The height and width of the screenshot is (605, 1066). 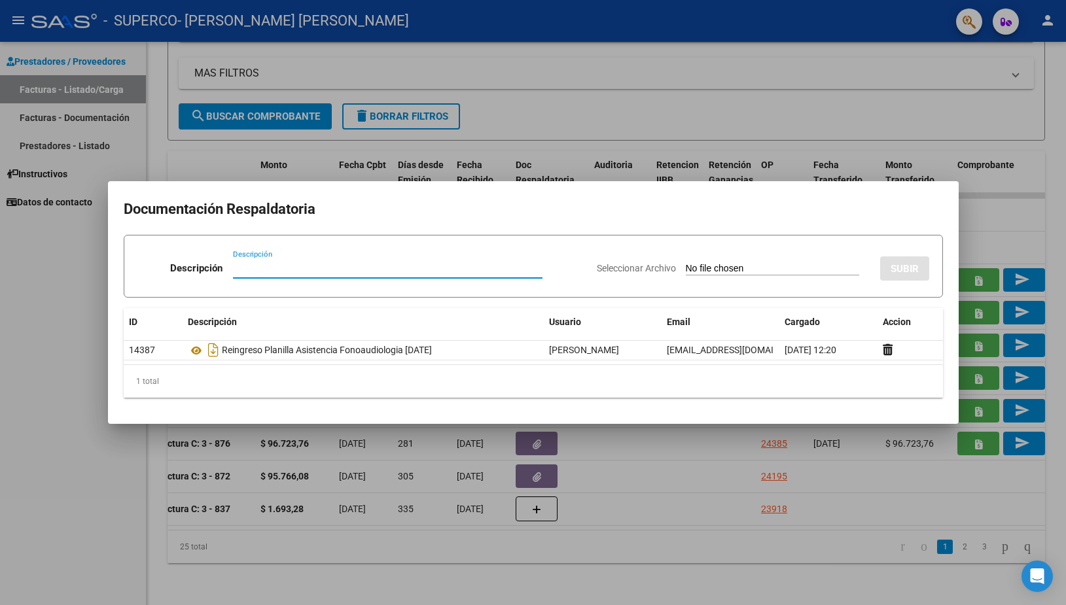 I want to click on button: SUBIR, so click(x=904, y=268).